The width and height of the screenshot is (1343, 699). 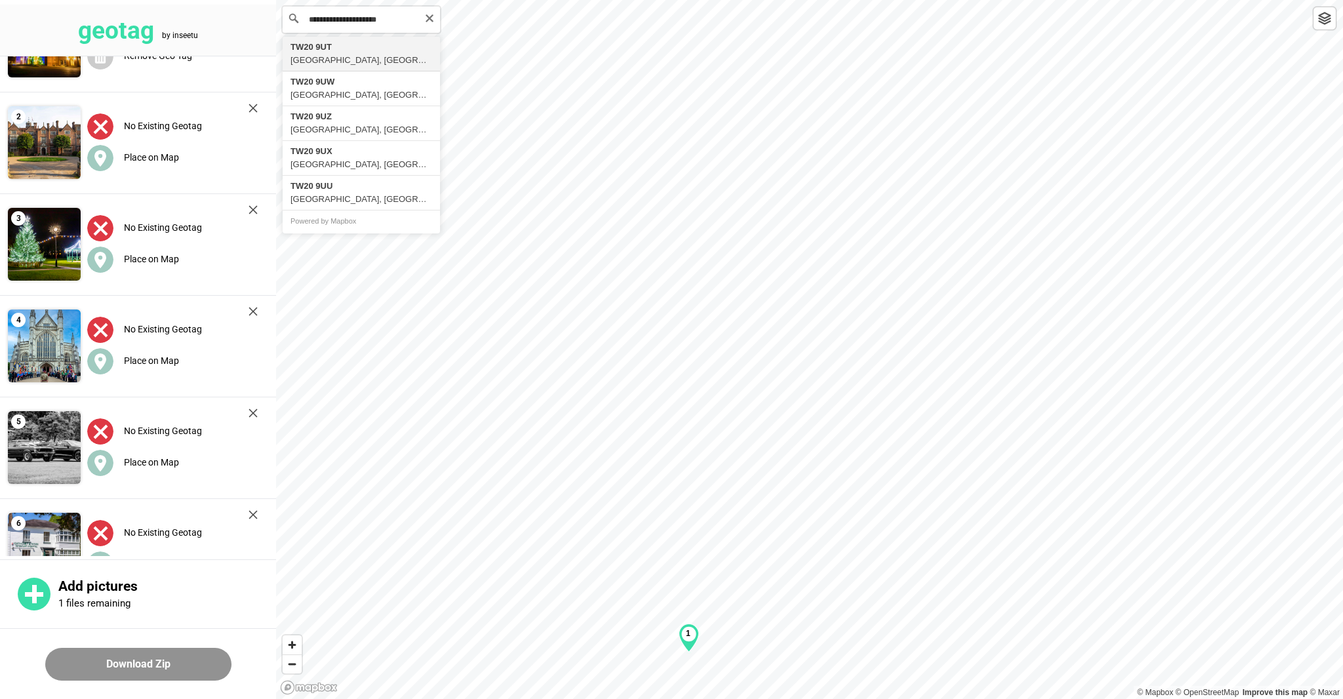 What do you see at coordinates (167, 586) in the screenshot?
I see `p: Add pictures` at bounding box center [167, 586].